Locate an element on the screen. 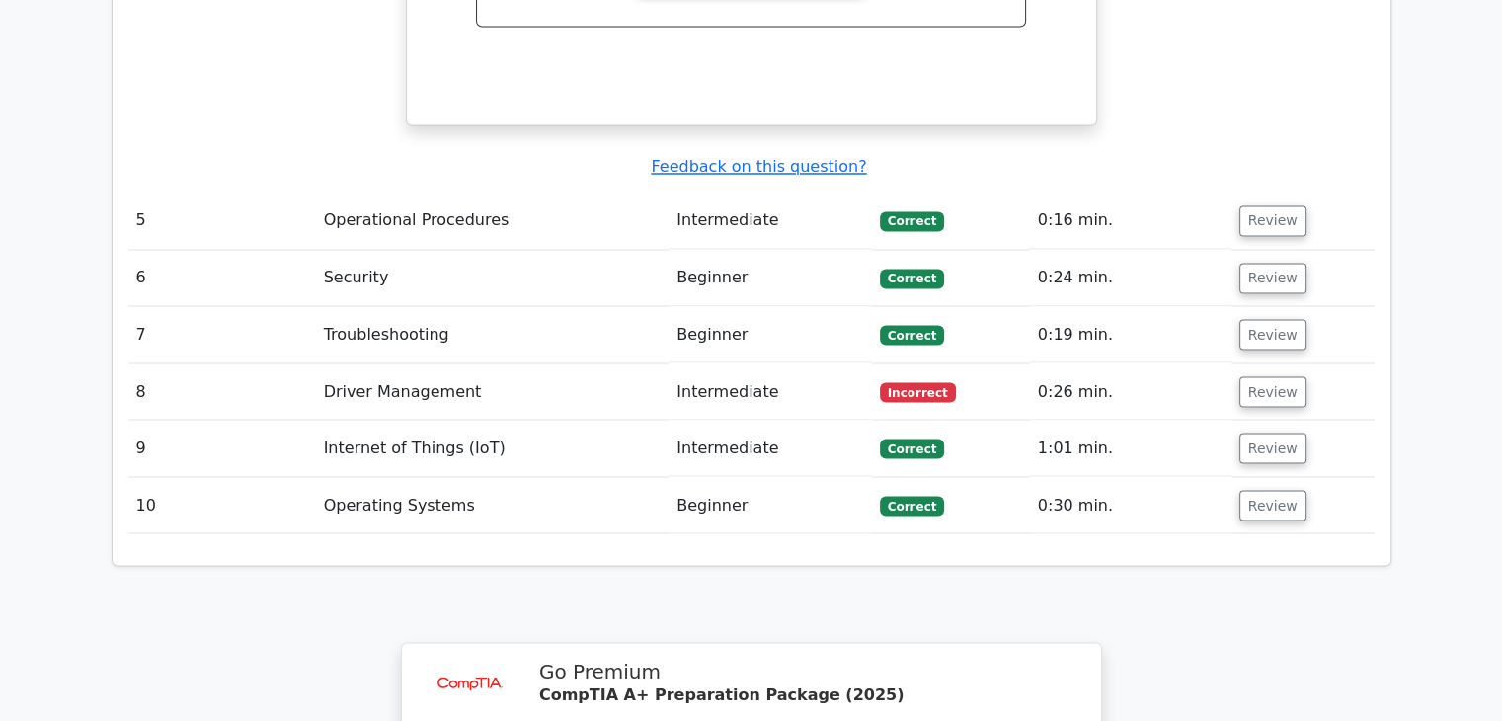 Image resolution: width=1502 pixels, height=721 pixels. td: Troubleshooting is located at coordinates (493, 334).